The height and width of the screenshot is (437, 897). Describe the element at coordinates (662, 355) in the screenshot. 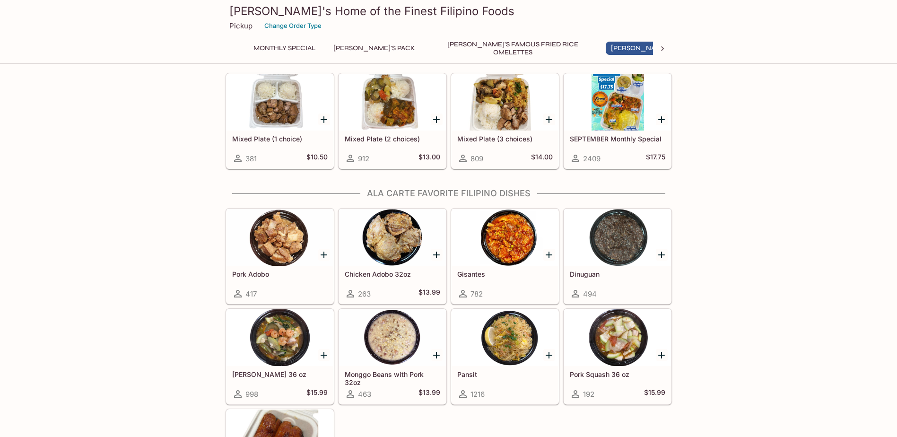

I see `button: Add Pork Squash 36 oz` at that location.